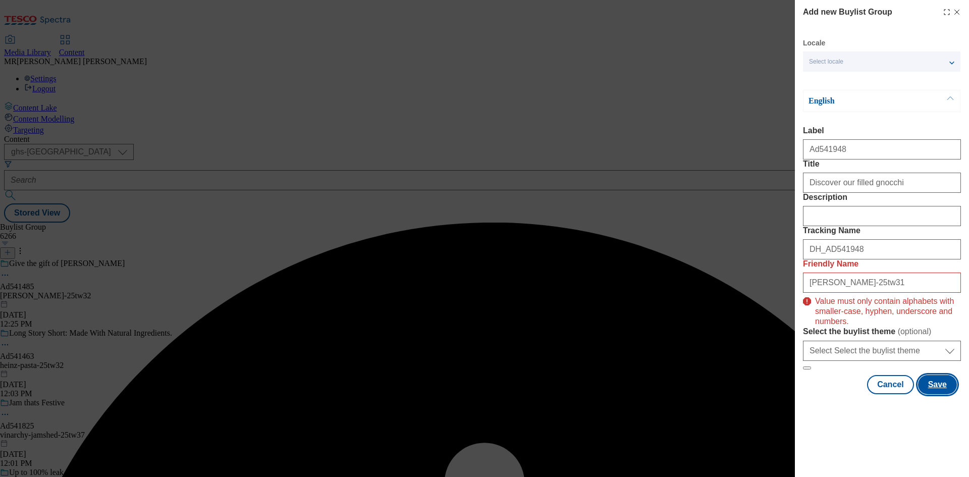 Image resolution: width=969 pixels, height=477 pixels. I want to click on input: Enter Label, so click(882, 149).